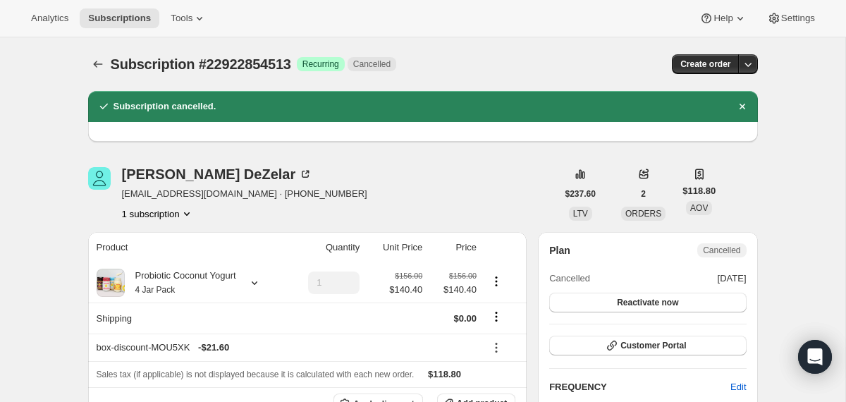  Describe the element at coordinates (255, 375) in the screenshot. I see `span: Sales tax (if applicable) is not displayed because it is calculated with each new order.` at that location.